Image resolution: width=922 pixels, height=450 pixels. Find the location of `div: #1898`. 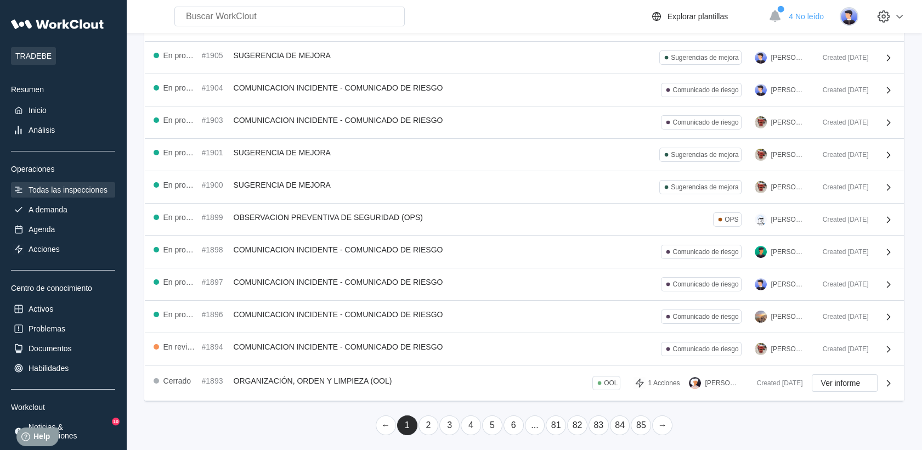

div: #1898 is located at coordinates (216, 250).